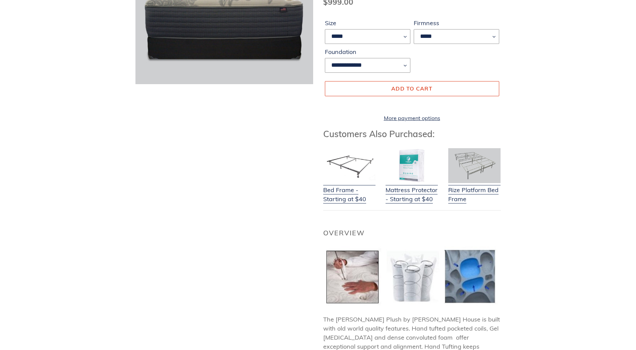 This screenshot has width=636, height=350. What do you see at coordinates (412, 233) in the screenshot?
I see `h2: Overview` at bounding box center [412, 233].